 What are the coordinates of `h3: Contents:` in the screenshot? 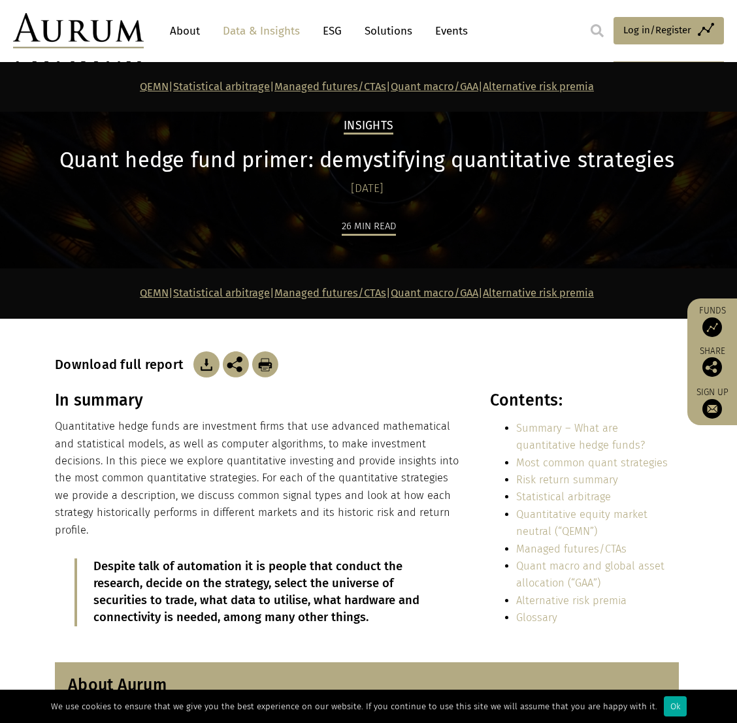 It's located at (584, 400).